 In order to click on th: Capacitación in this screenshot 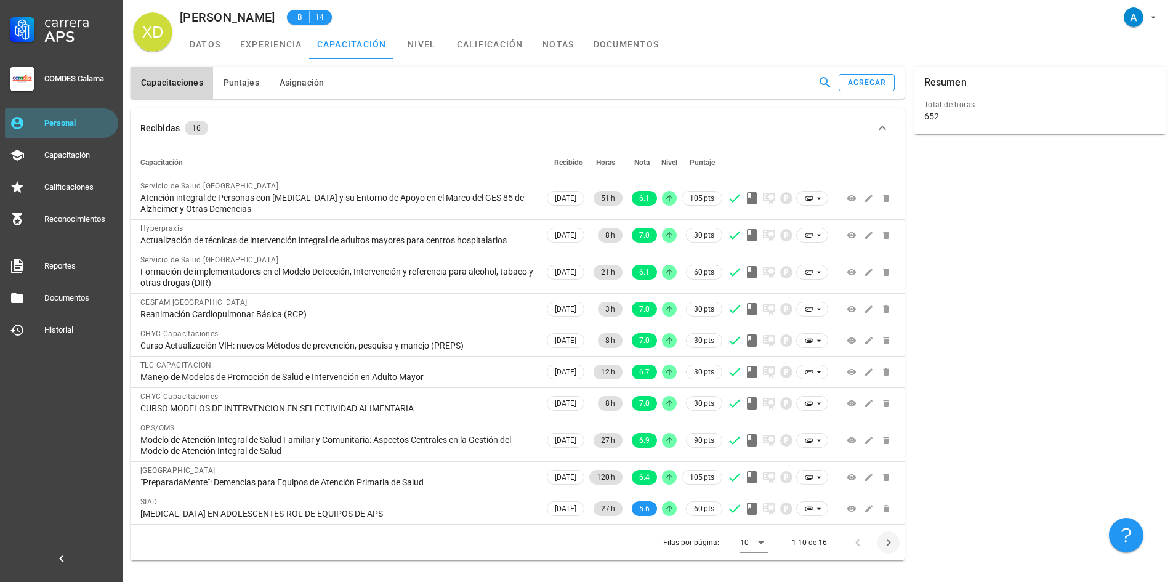, I will do `click(337, 163)`.